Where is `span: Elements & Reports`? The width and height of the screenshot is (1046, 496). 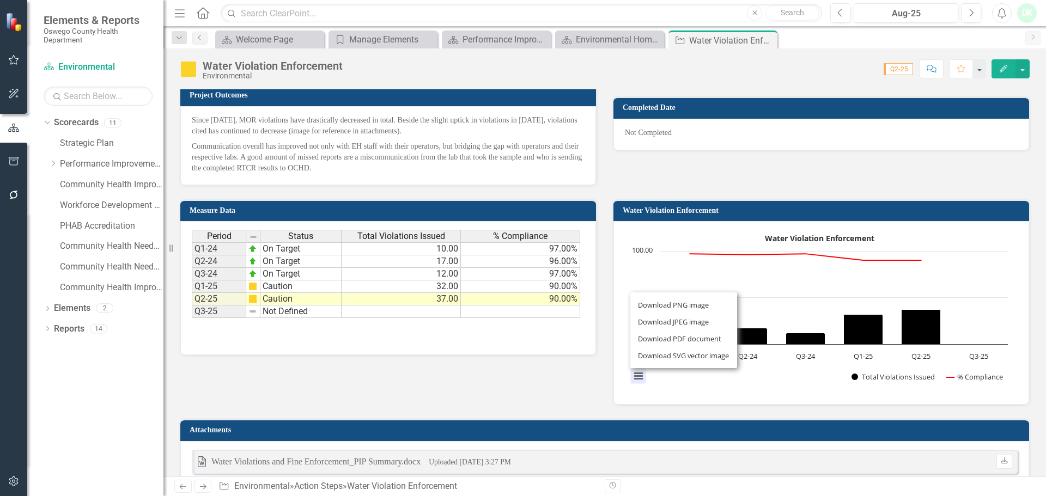
span: Elements & Reports is located at coordinates (98, 20).